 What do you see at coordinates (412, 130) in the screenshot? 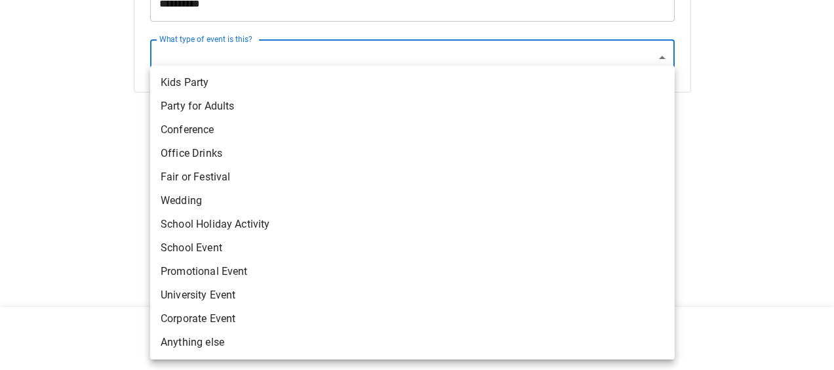
I see `li: Conference` at bounding box center [412, 130].